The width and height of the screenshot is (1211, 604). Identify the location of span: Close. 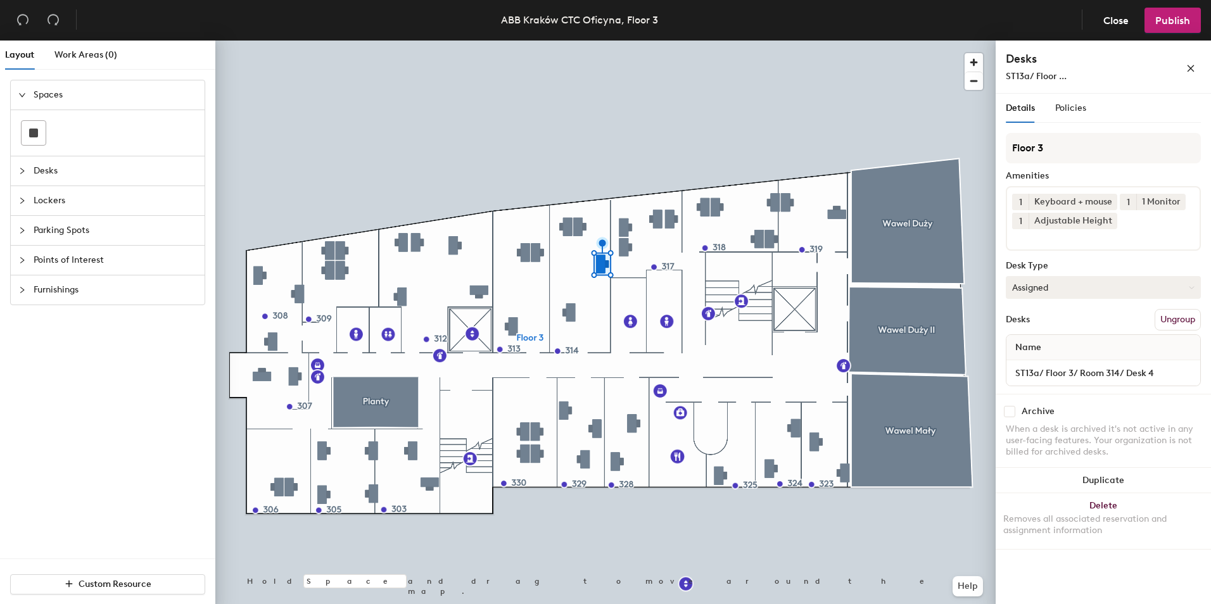
(1116, 20).